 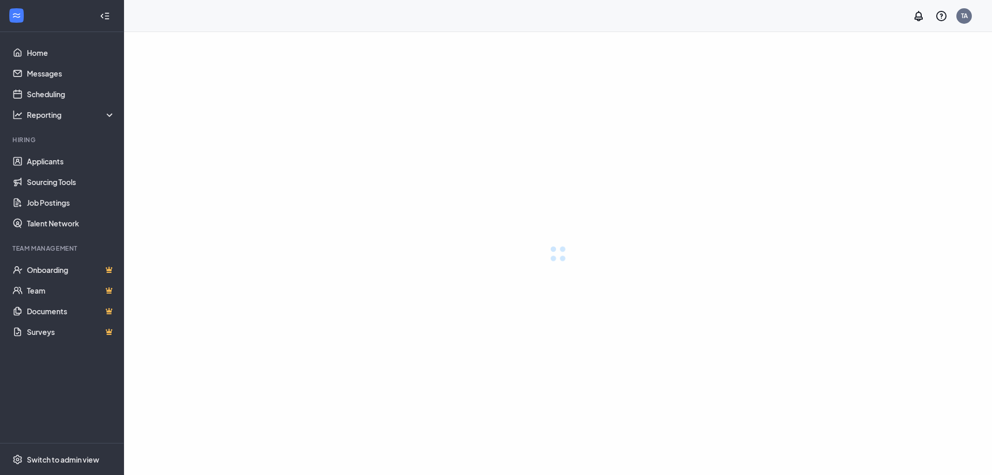 What do you see at coordinates (941, 16) in the screenshot?
I see `svg: QuestionInfo` at bounding box center [941, 16].